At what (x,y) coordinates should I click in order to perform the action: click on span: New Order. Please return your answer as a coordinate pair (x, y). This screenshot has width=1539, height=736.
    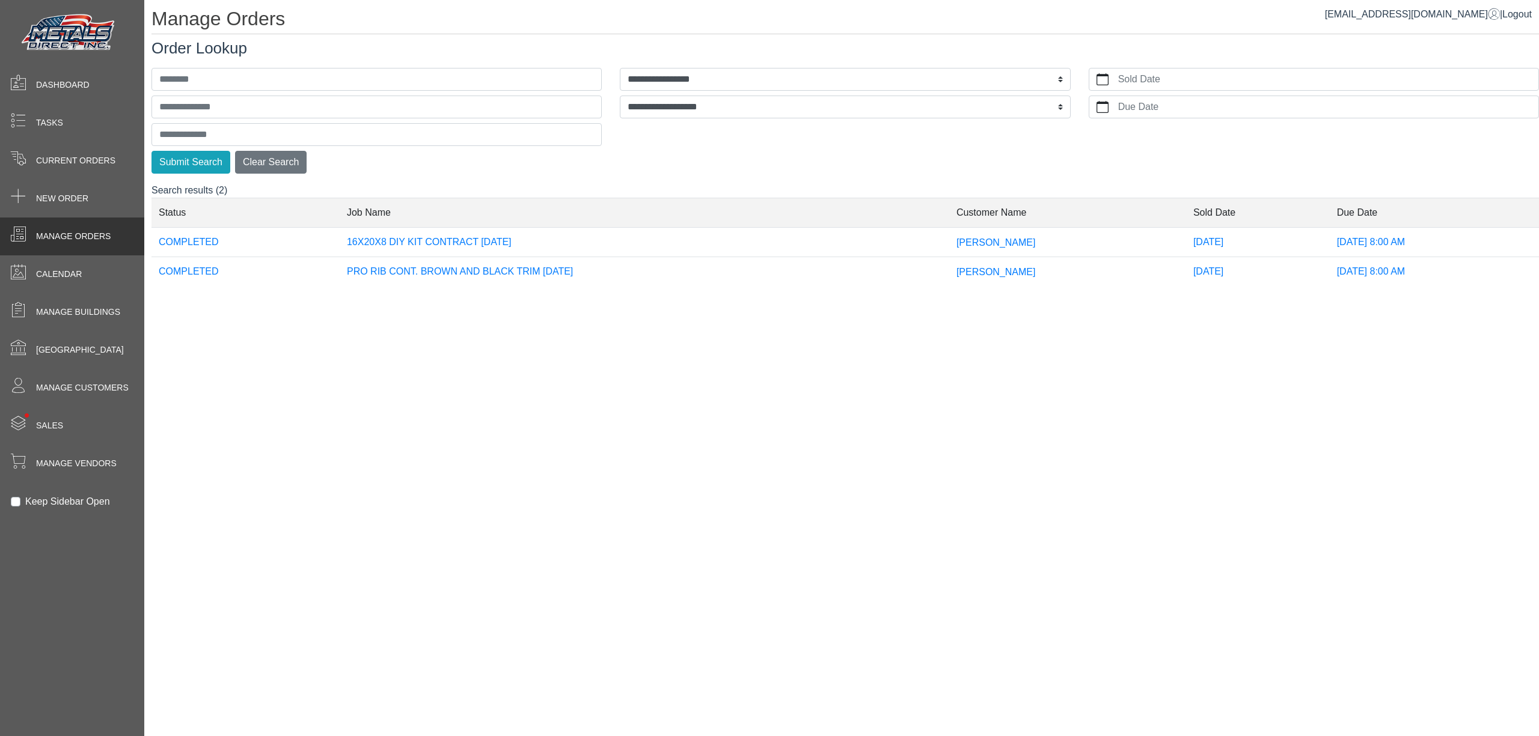
    Looking at the image, I should click on (62, 198).